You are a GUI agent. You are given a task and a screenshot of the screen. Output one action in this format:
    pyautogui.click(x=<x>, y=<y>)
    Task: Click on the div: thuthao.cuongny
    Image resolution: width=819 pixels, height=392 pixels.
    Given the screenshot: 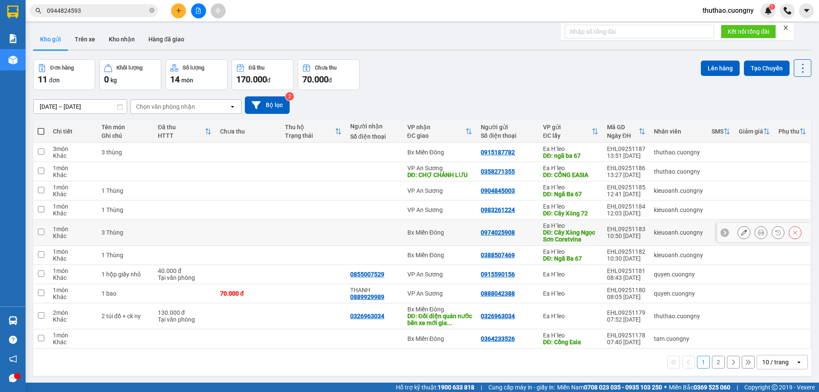 What is the action you would take?
    pyautogui.click(x=678, y=171)
    